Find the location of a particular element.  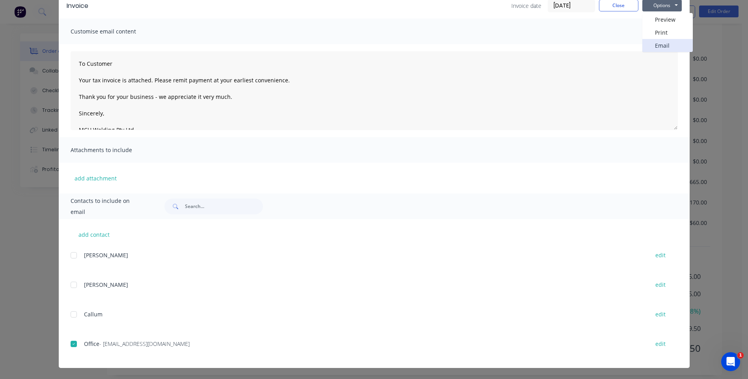

span: Callum is located at coordinates (93, 314).